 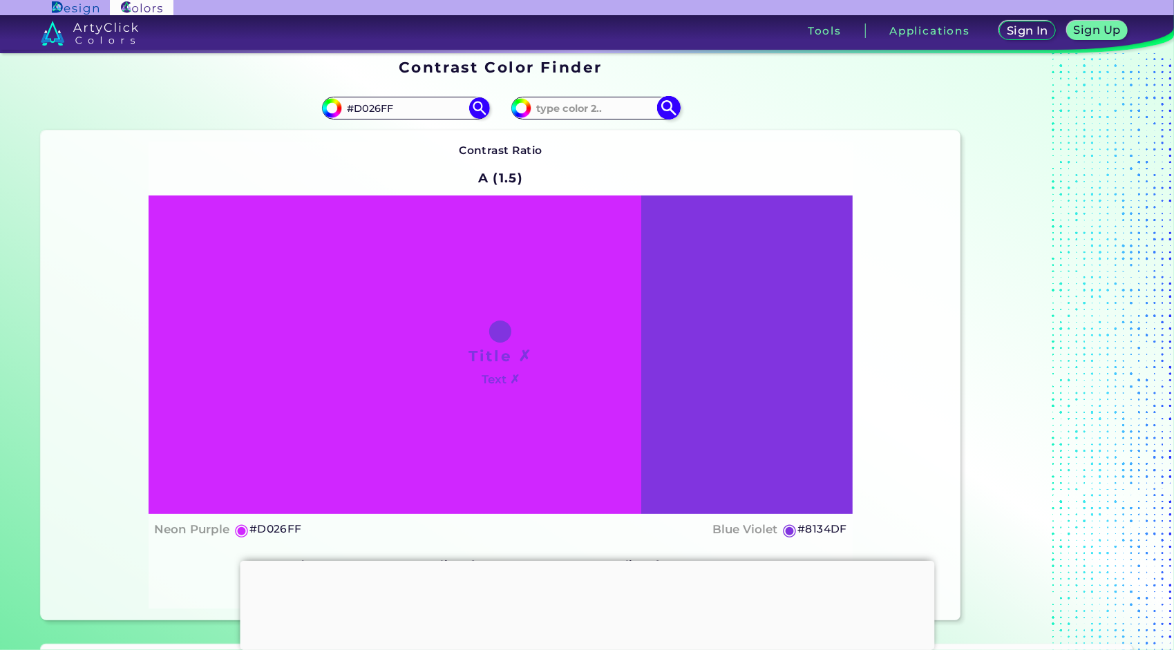 I want to click on h2: A (1.5), so click(x=500, y=178).